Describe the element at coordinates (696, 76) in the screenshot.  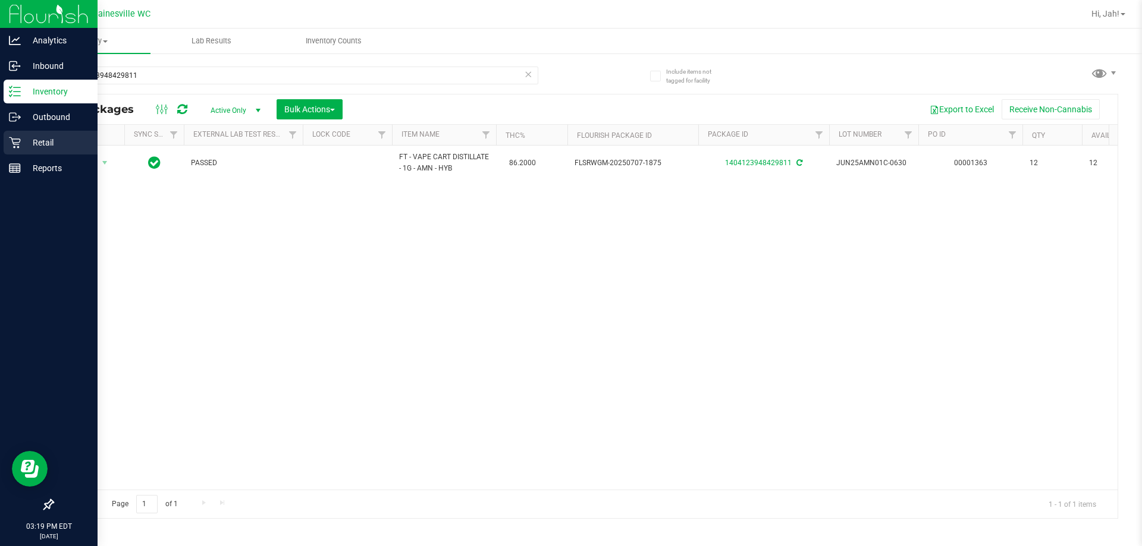
I see `span: Include items not tagged for facility` at that location.